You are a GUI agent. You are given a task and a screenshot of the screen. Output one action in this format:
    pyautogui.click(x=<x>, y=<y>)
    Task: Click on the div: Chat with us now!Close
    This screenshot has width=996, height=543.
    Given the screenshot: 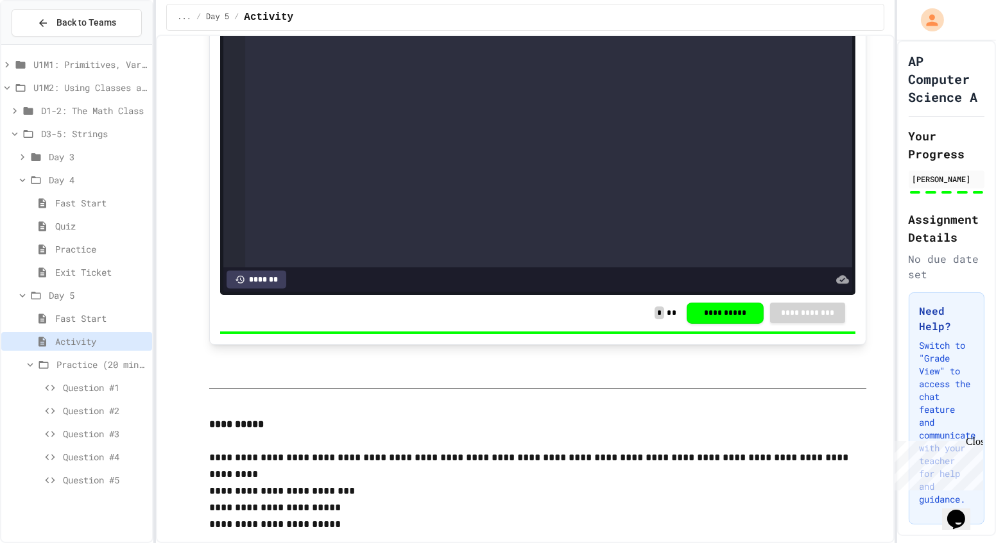 What is the action you would take?
    pyautogui.click(x=47, y=43)
    